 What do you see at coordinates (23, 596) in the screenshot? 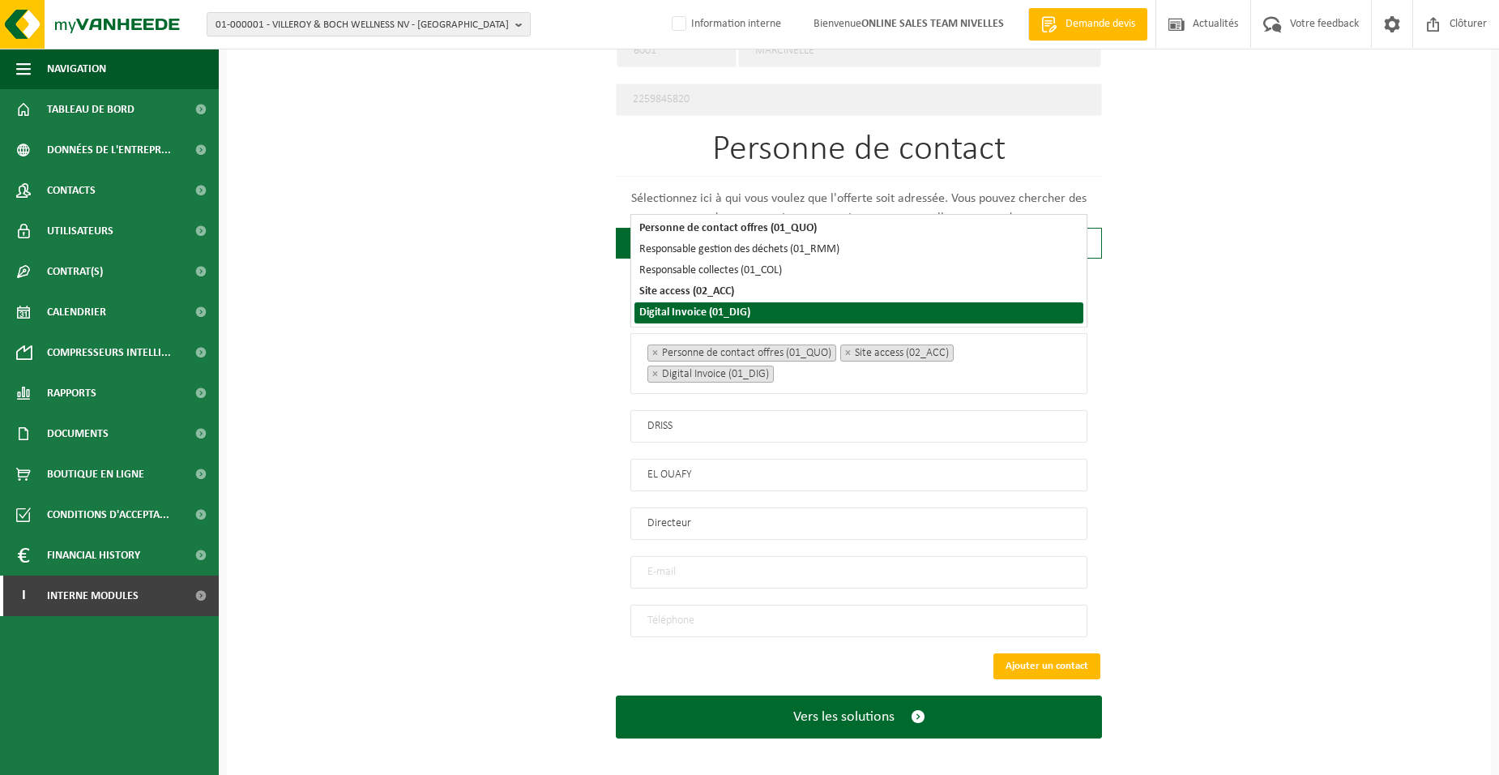
I see `span: I` at bounding box center [23, 596].